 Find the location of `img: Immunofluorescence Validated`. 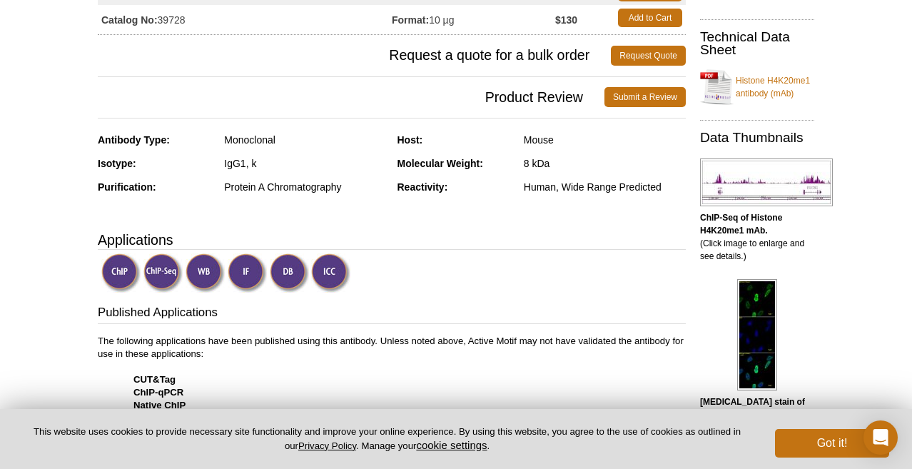

img: Immunofluorescence Validated is located at coordinates (247, 273).